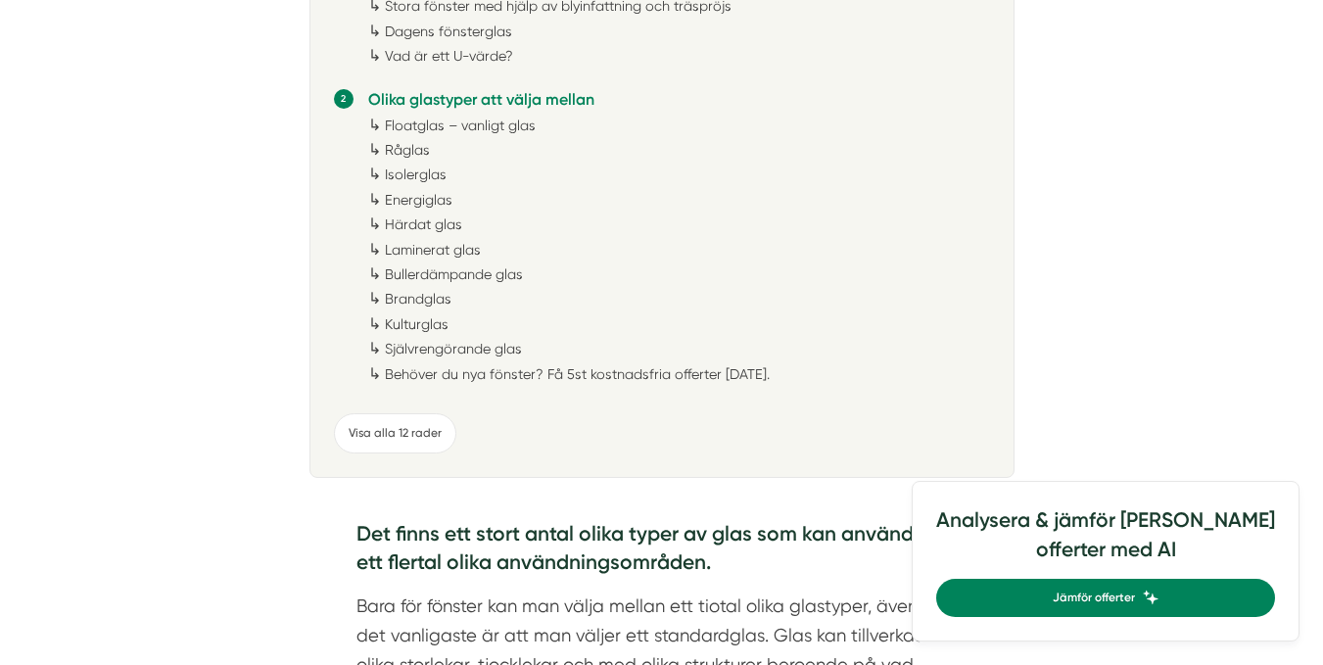  I want to click on a: Kulturglas, so click(416, 324).